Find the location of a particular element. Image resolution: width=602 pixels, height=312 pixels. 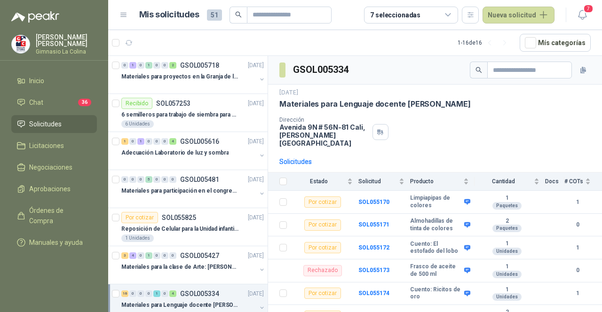

a: SOL055171 is located at coordinates (374, 225).